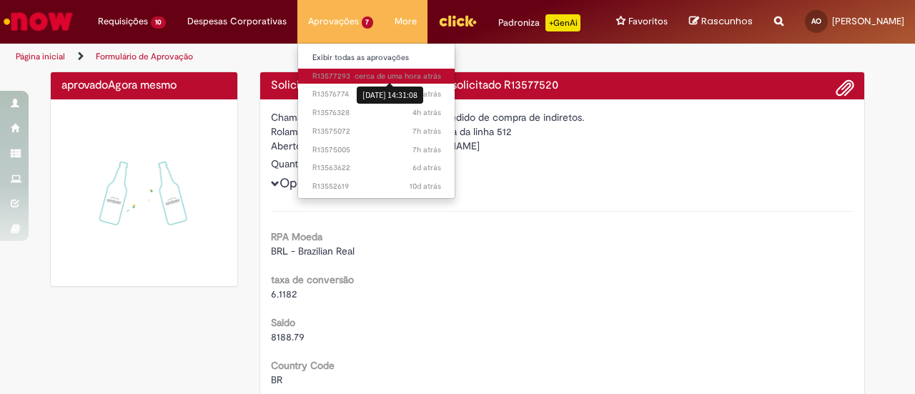  I want to click on a: Aberto R13576774 :, so click(377, 94).